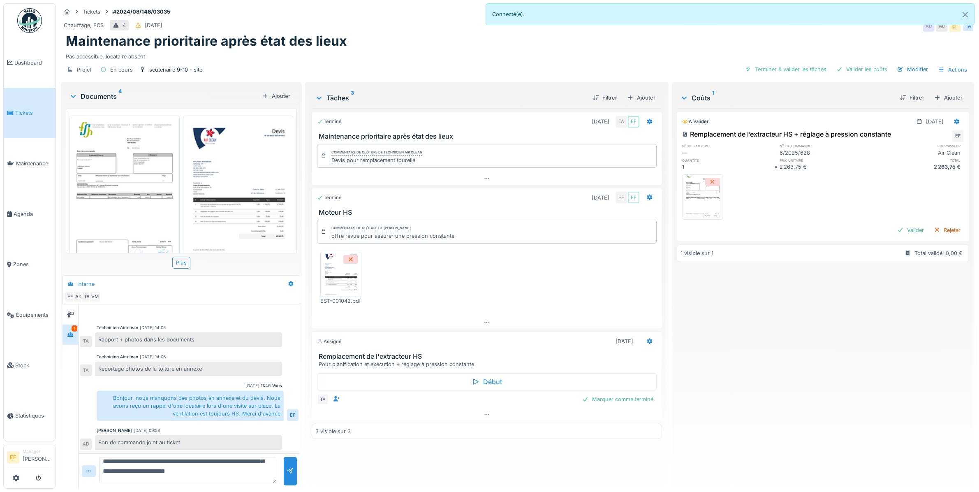 This screenshot has width=979, height=492. I want to click on h6: fournisseur, so click(918, 146).